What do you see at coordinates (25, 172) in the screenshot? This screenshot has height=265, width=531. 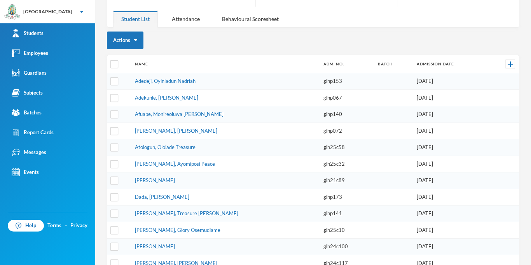 I see `div: Events` at bounding box center [25, 172].